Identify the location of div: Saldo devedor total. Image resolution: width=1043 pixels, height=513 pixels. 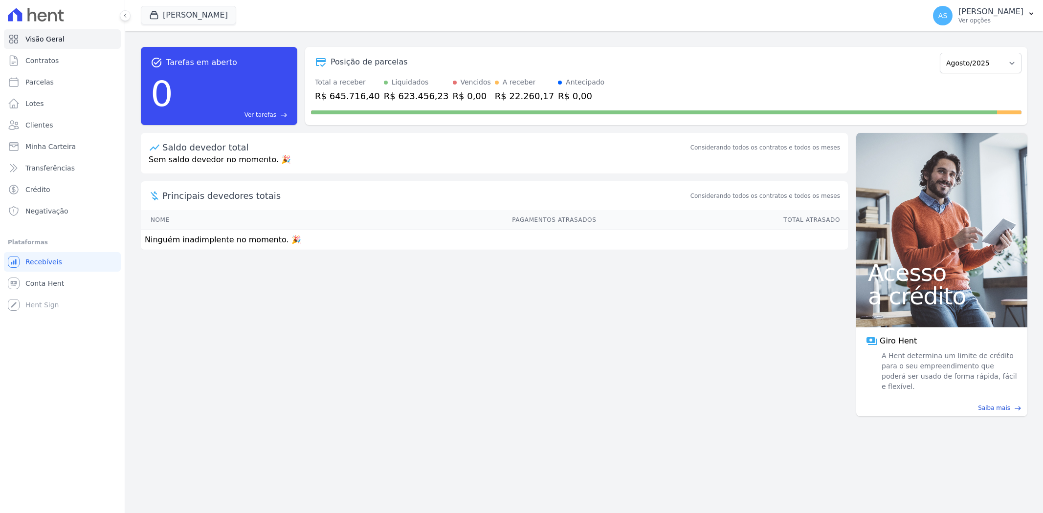
(425, 147).